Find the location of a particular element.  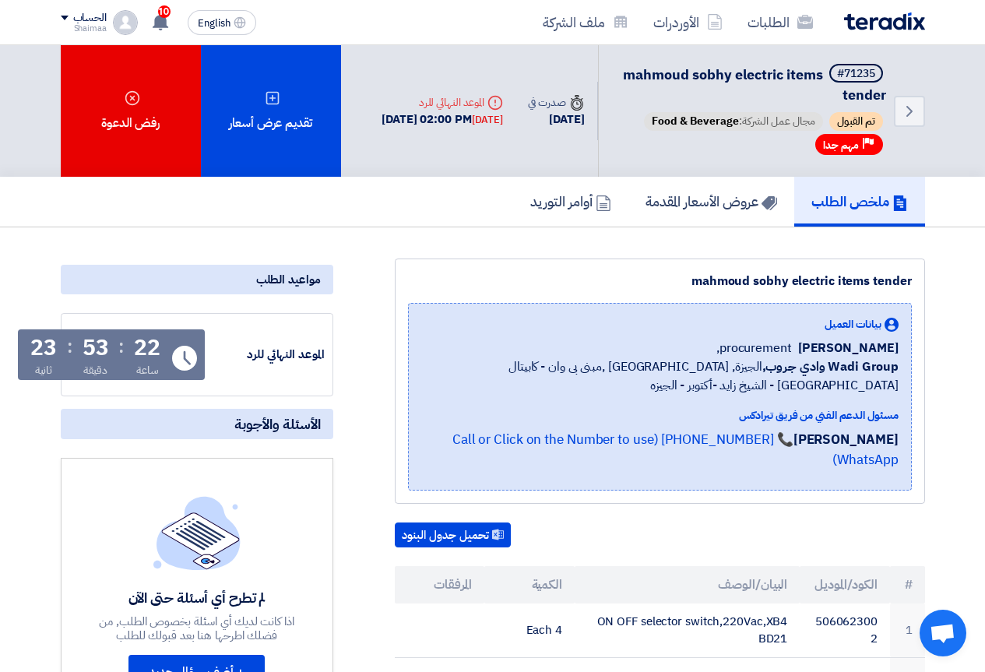

div: 53 is located at coordinates (96, 348).